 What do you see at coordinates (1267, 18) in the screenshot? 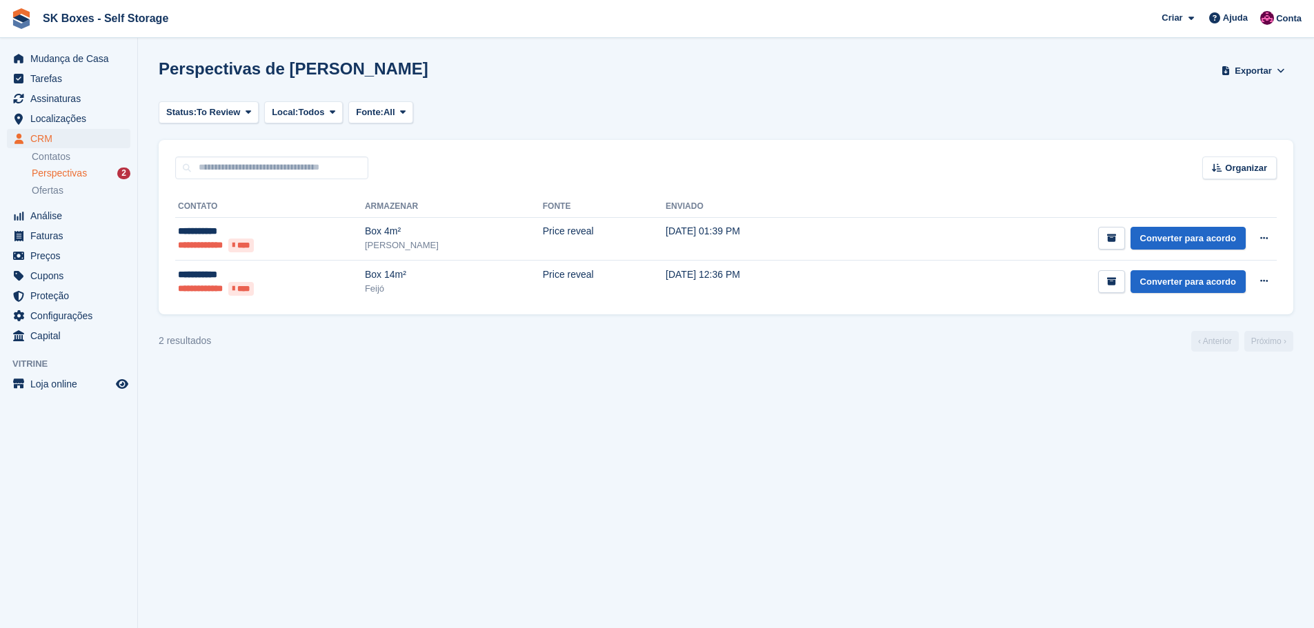
I see `img: Joana Alegria` at bounding box center [1267, 18].